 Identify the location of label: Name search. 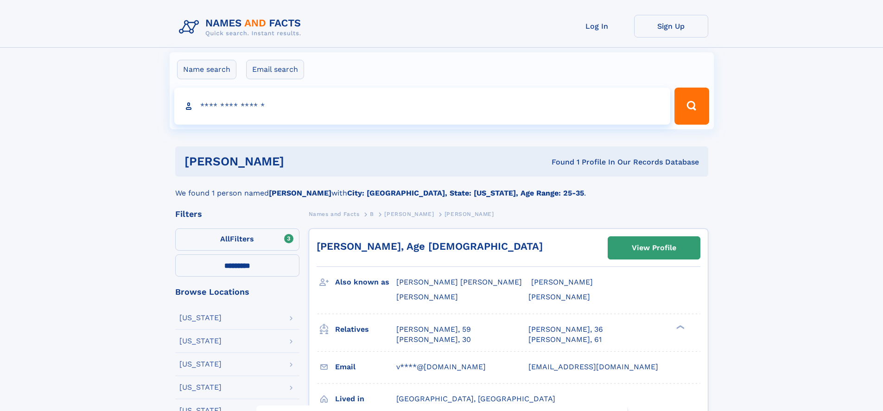
(207, 70).